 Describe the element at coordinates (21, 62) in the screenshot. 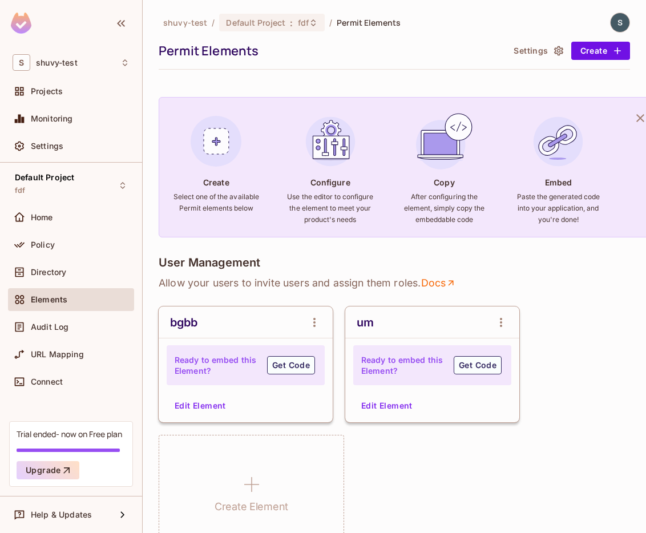

I see `span: S` at that location.